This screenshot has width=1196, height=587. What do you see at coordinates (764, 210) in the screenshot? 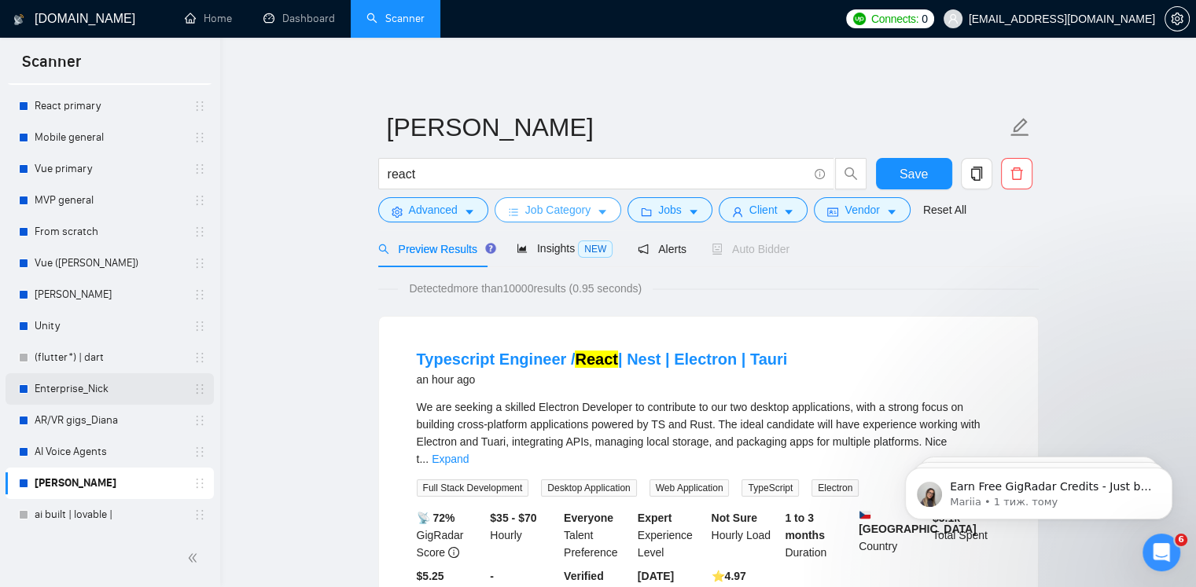
I see `span: Client` at bounding box center [764, 210].